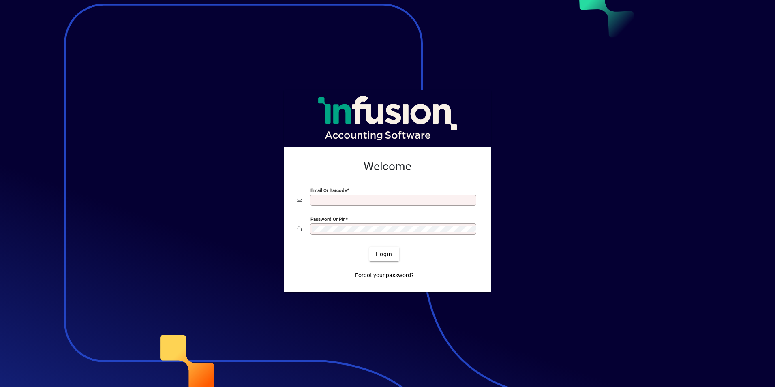 This screenshot has width=775, height=387. I want to click on button: Login, so click(384, 254).